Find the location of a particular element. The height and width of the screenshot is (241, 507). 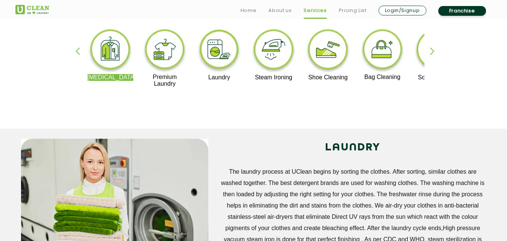

p: Sofa Cleaning is located at coordinates (437, 77).